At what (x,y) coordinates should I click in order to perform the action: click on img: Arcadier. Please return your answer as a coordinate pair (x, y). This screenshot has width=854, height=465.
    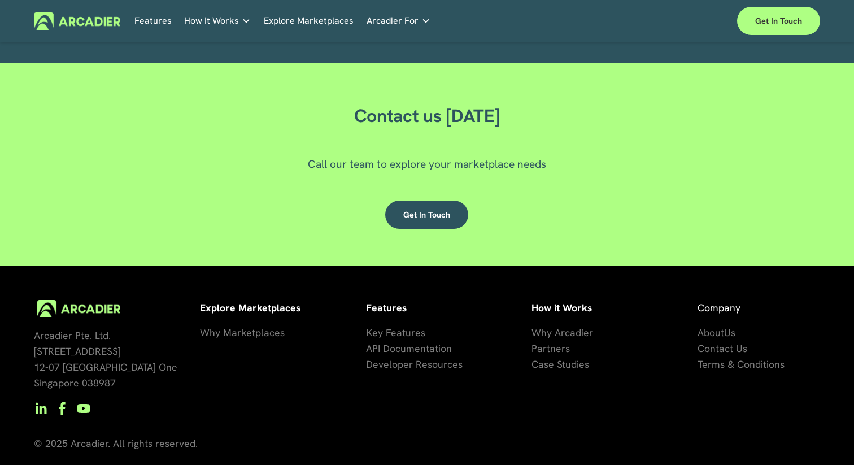
    Looking at the image, I should click on (77, 21).